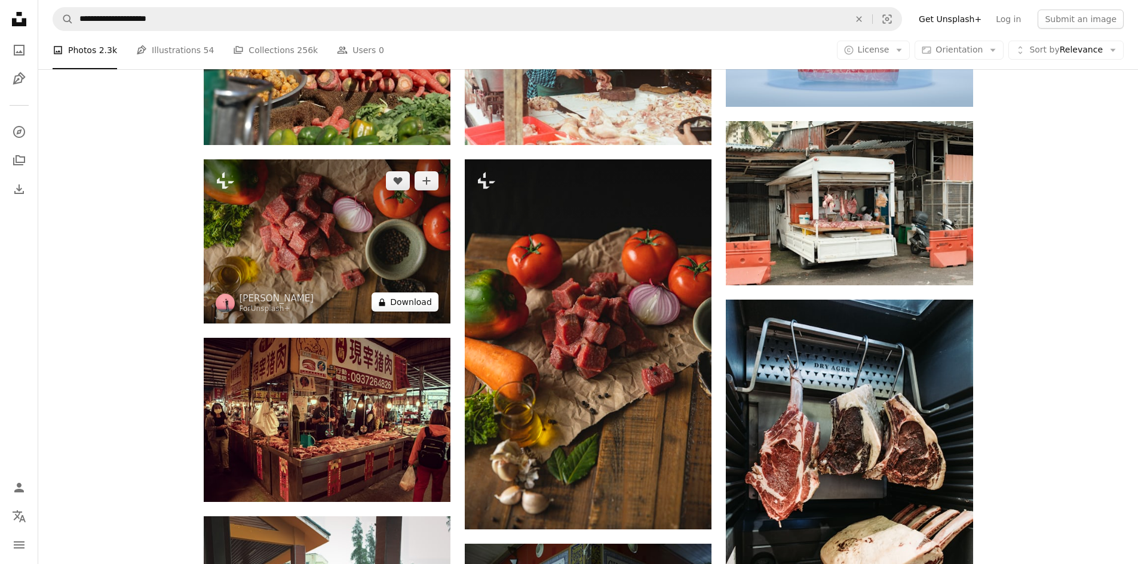 The image size is (1138, 564). Describe the element at coordinates (19, 161) in the screenshot. I see `a: Collections` at that location.